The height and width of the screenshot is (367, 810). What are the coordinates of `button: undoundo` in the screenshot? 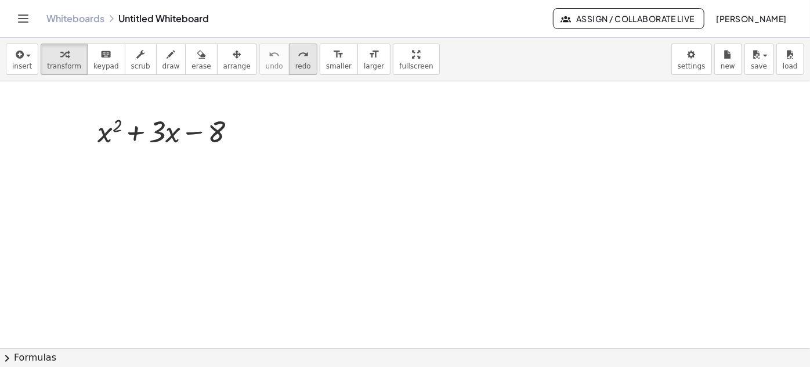 It's located at (275, 59).